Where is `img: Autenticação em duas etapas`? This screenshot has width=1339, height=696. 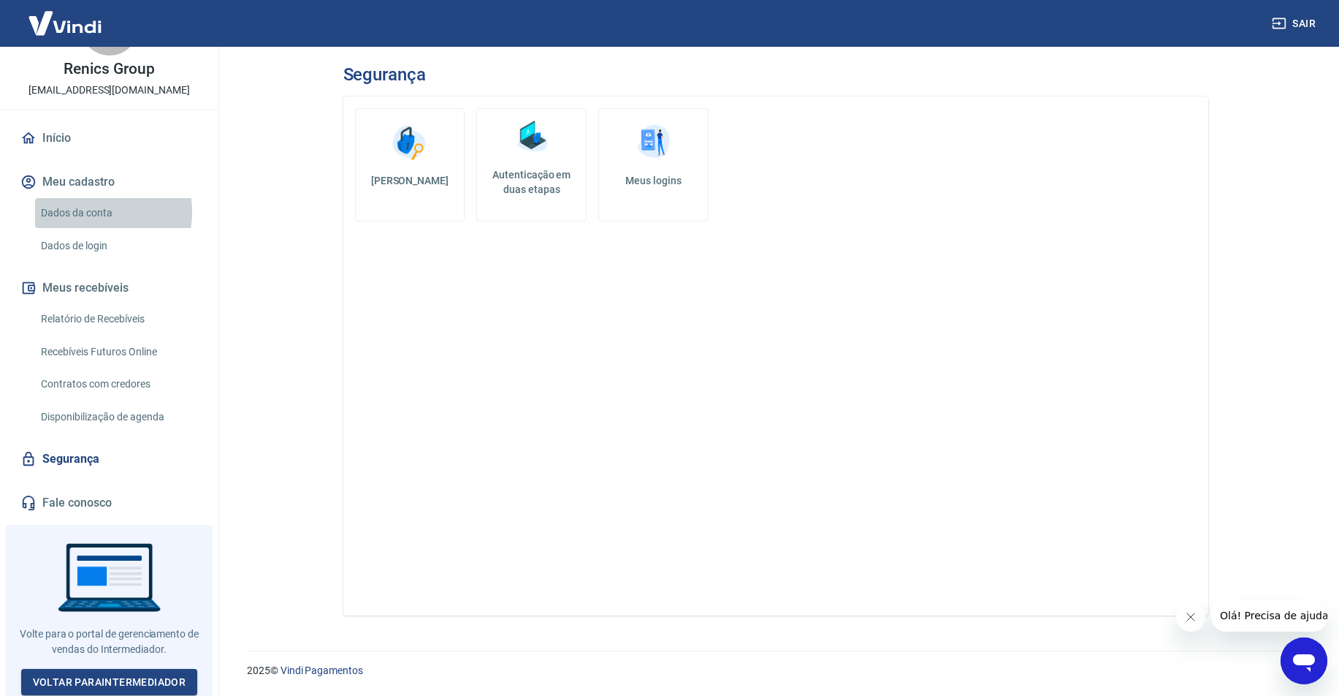 img: Autenticação em duas etapas is located at coordinates (532, 137).